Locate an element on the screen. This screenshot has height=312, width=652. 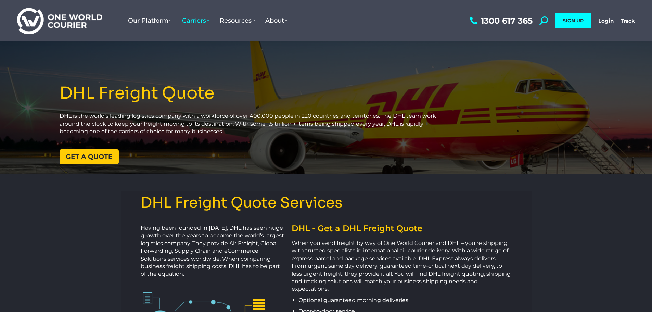
a: Login is located at coordinates (605, 21).